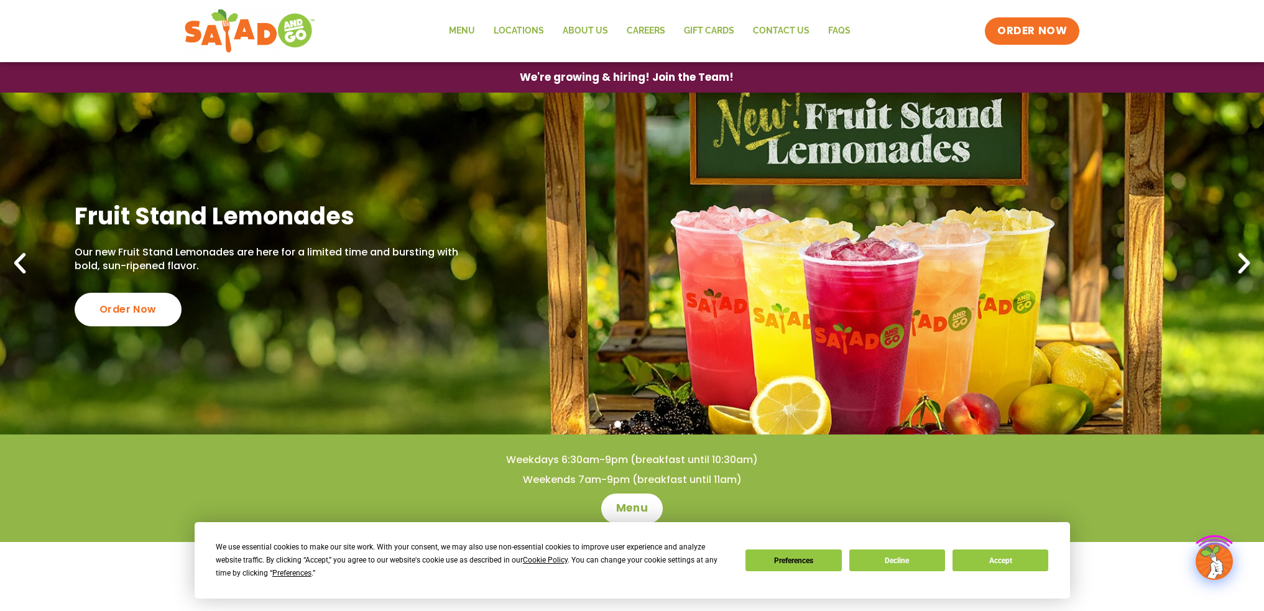 This screenshot has width=1264, height=611. I want to click on button: Decline, so click(897, 560).